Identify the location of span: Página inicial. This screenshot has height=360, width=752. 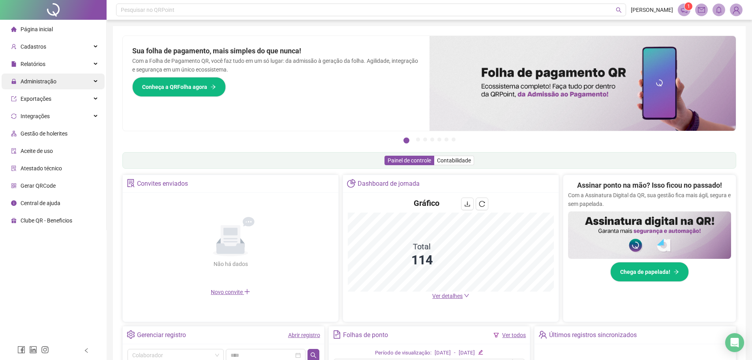
(37, 29).